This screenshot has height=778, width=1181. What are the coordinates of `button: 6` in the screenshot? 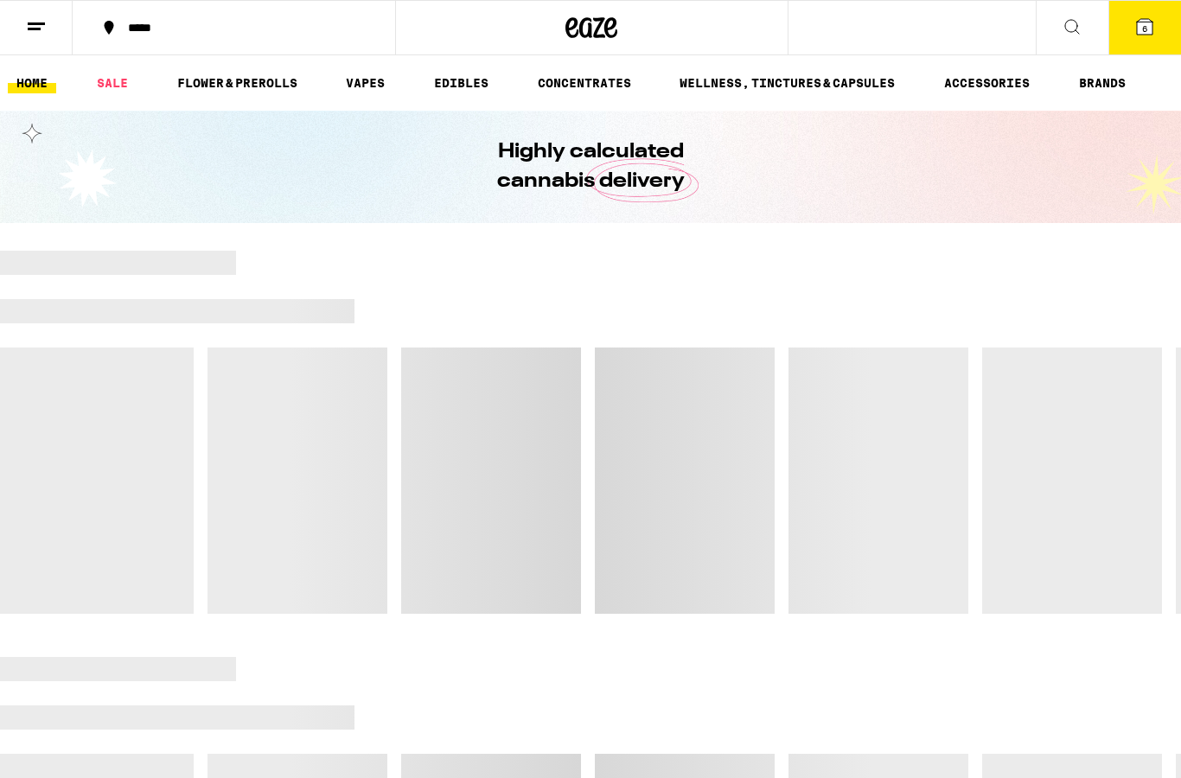 It's located at (1145, 28).